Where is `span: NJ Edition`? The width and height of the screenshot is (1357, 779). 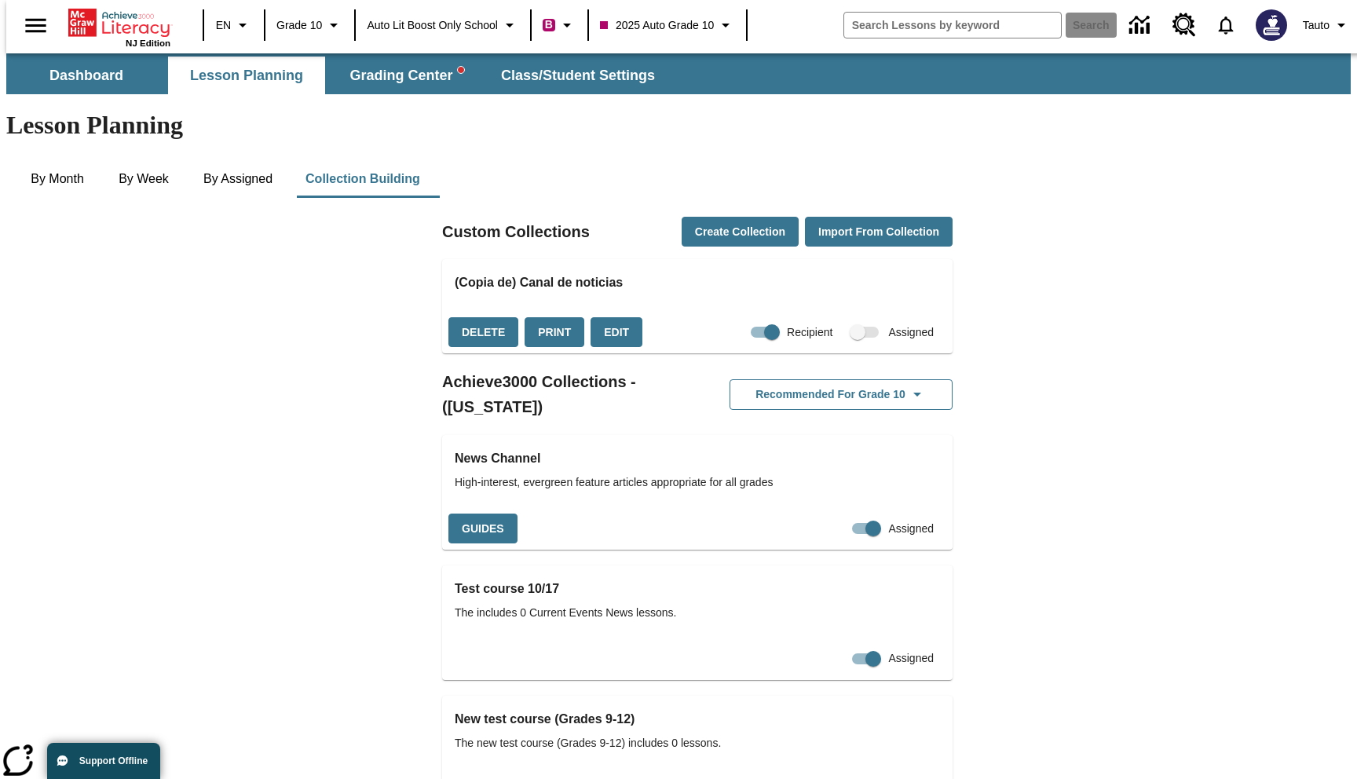
span: NJ Edition is located at coordinates (148, 43).